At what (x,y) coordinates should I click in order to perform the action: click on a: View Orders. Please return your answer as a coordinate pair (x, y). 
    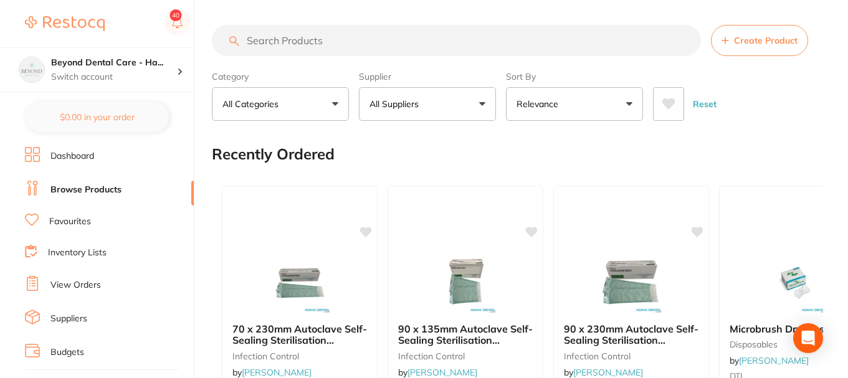
    Looking at the image, I should click on (75, 286).